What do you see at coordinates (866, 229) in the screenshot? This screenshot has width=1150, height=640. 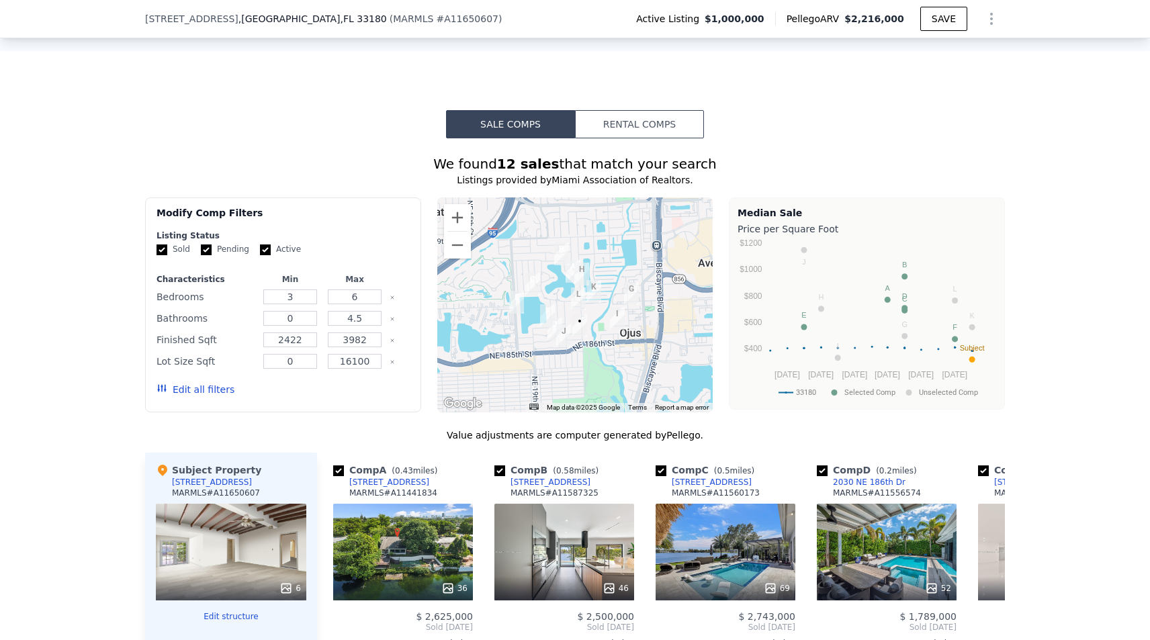 I see `div: Price per Square Foot` at bounding box center [866, 229].